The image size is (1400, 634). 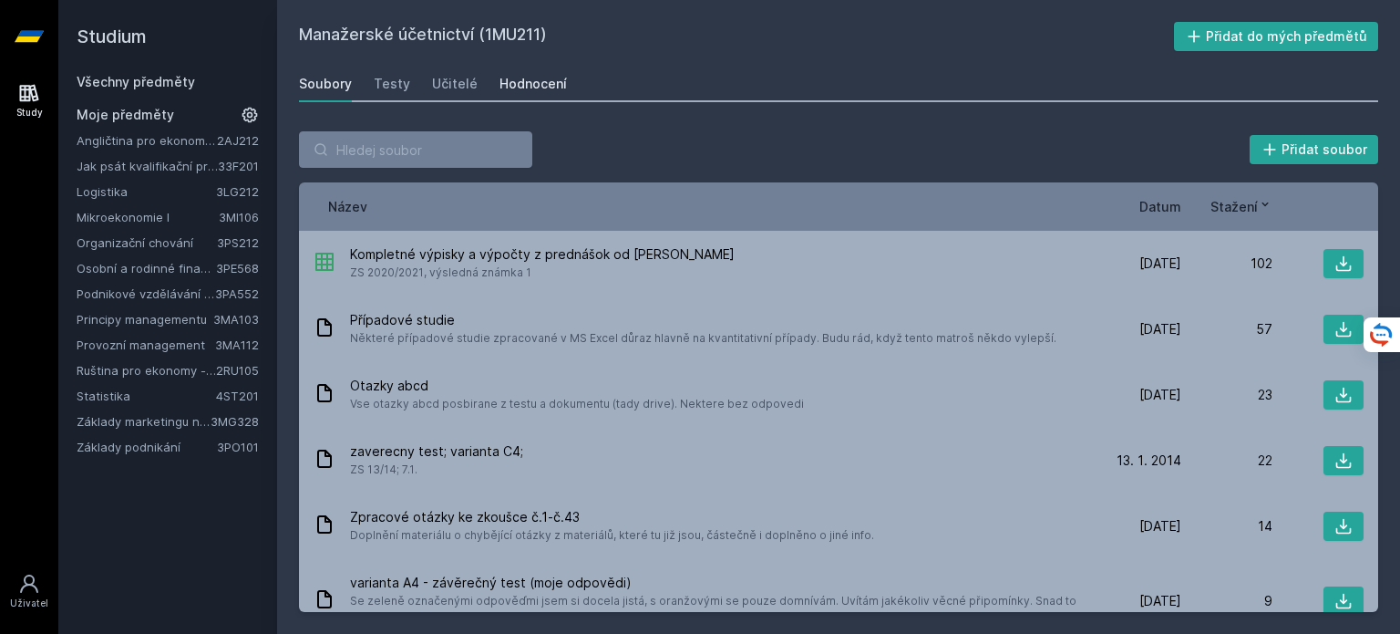 I want to click on a: 3PE568, so click(x=237, y=268).